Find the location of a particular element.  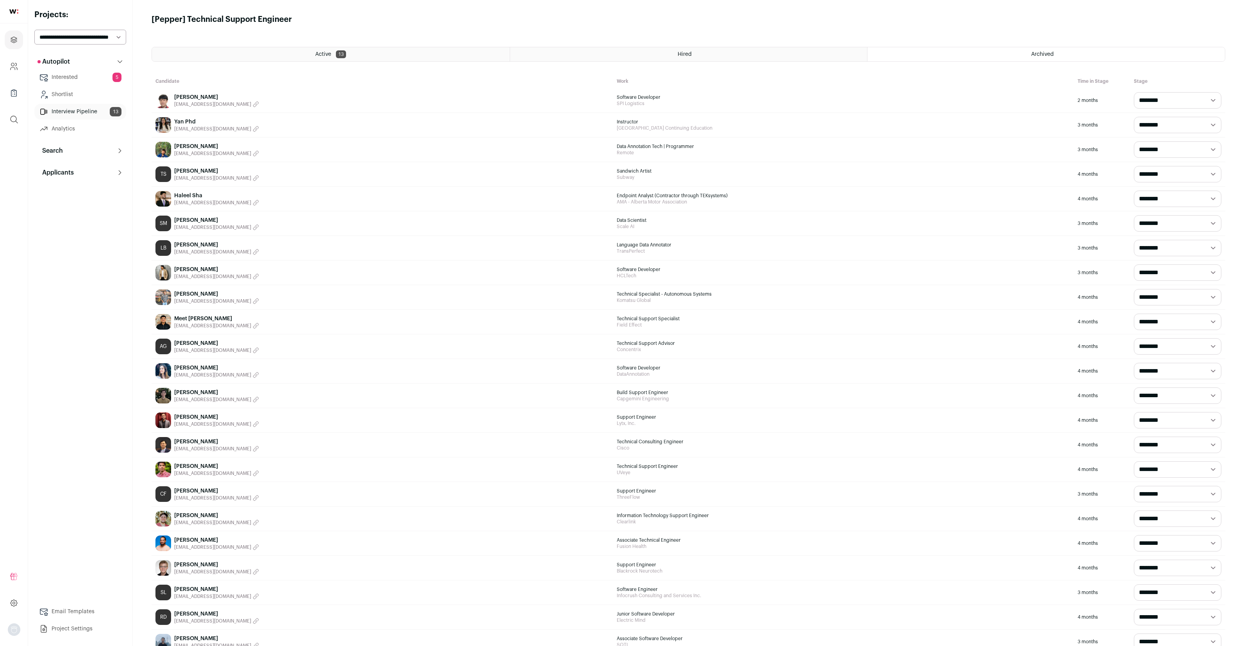

button: Search is located at coordinates (80, 151).